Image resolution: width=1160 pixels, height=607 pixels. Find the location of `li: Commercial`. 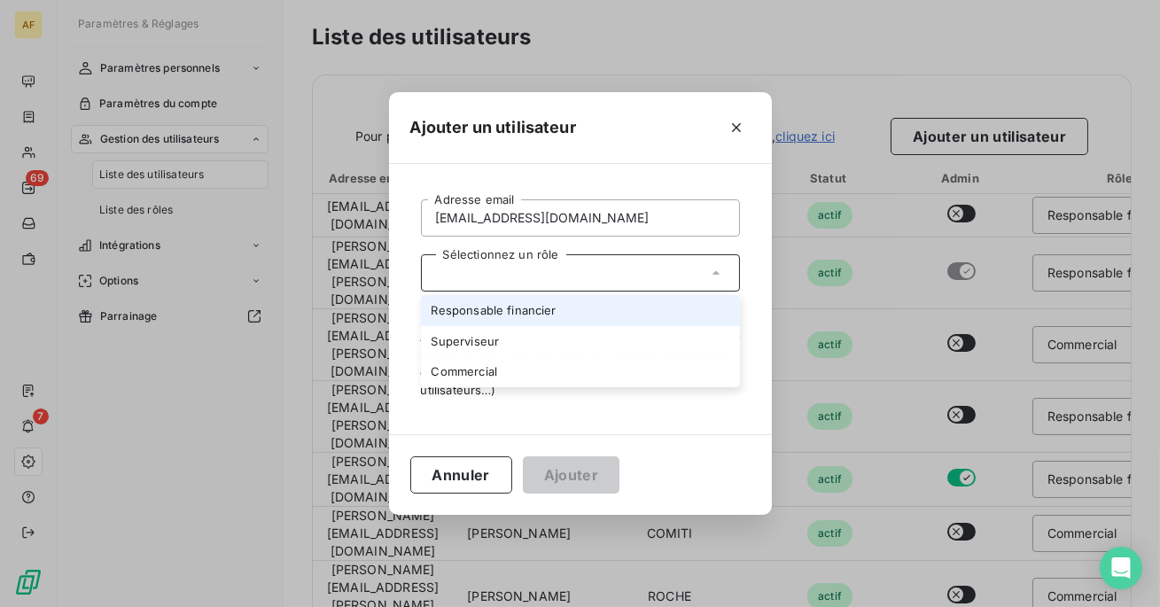

li: Commercial is located at coordinates (580, 371).